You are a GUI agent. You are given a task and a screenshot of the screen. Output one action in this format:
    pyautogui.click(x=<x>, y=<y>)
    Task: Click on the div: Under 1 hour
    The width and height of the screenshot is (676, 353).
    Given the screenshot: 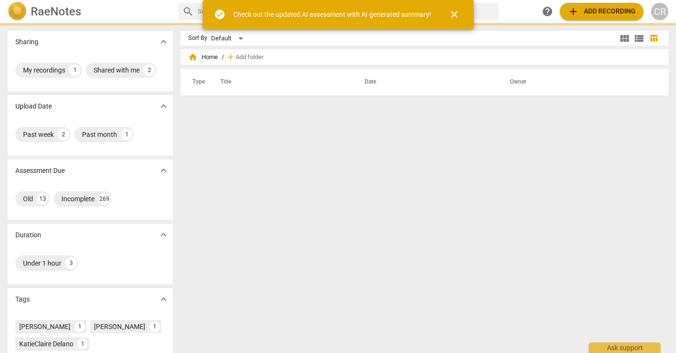 What is the action you would take?
    pyautogui.click(x=42, y=263)
    